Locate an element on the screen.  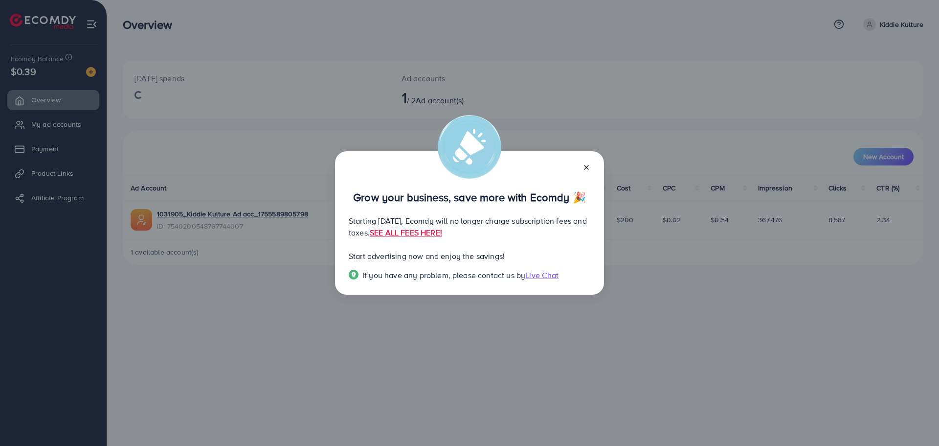
a: SEE ALL FEES HERE! is located at coordinates (406, 232).